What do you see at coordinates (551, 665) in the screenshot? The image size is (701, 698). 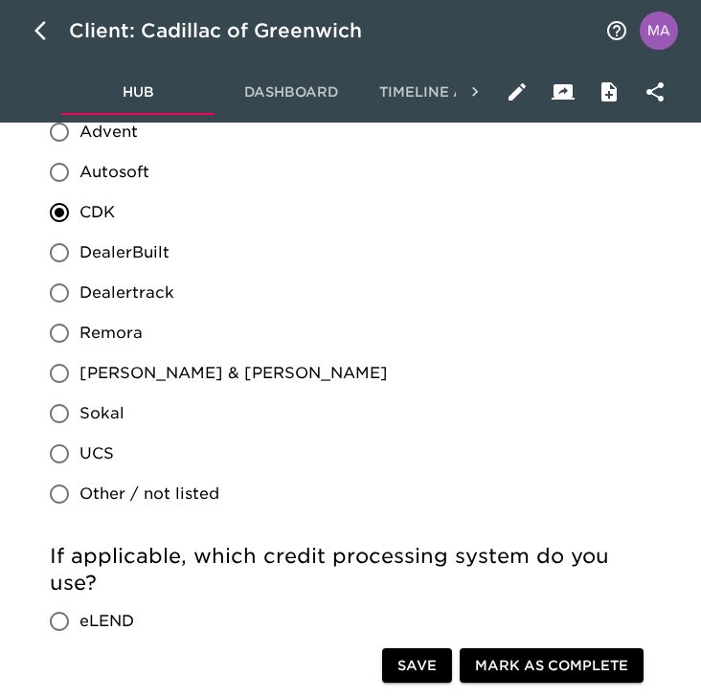 I see `button: Mark as Complete` at bounding box center [551, 665].